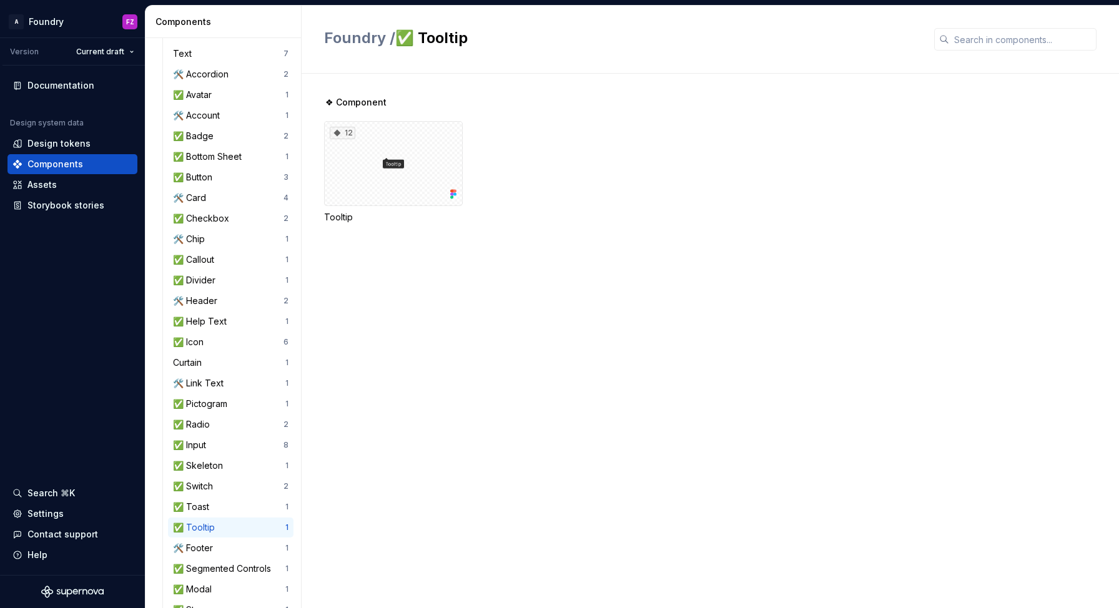  I want to click on div: Storybook stories, so click(66, 205).